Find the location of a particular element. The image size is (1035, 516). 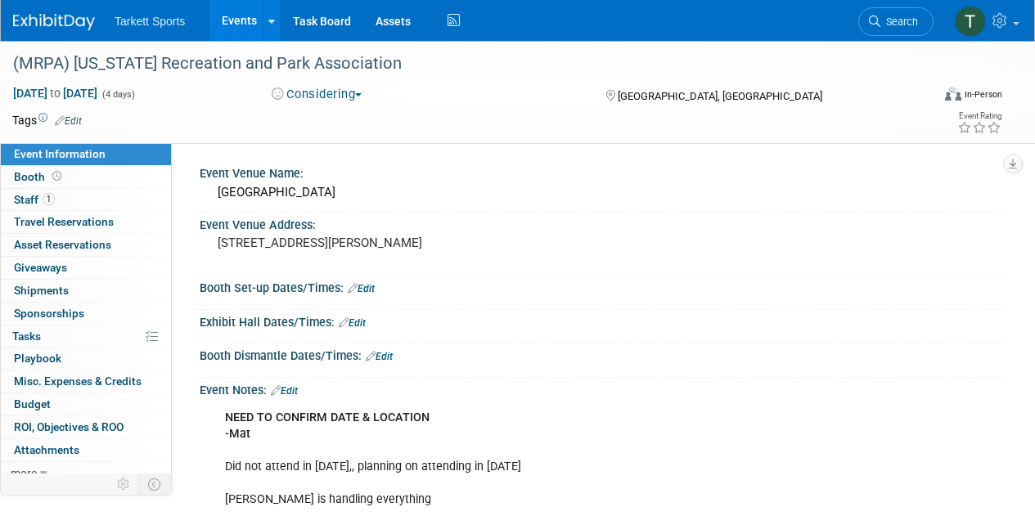

td: Tags is located at coordinates (47, 120).